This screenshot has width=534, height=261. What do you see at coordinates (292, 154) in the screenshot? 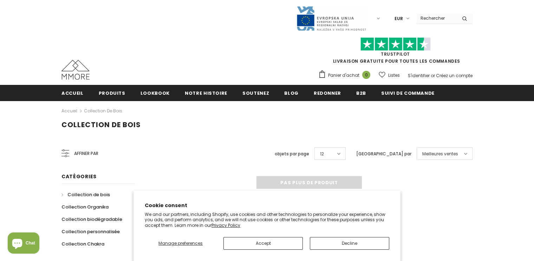
I see `label: objets par page` at bounding box center [292, 154].